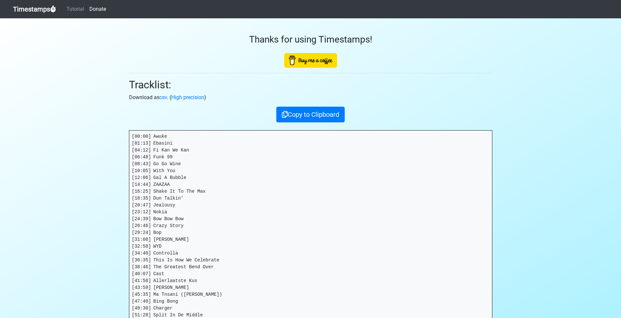 This screenshot has width=621, height=318. Describe the element at coordinates (311, 115) in the screenshot. I see `button: Copy to Clipboard` at that location.